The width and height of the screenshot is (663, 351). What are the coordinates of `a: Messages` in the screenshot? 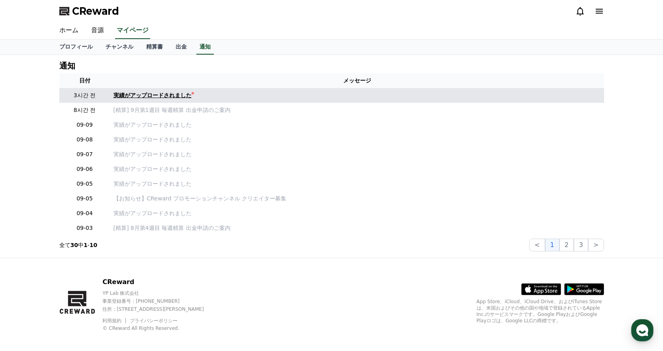 It's located at (78, 262).